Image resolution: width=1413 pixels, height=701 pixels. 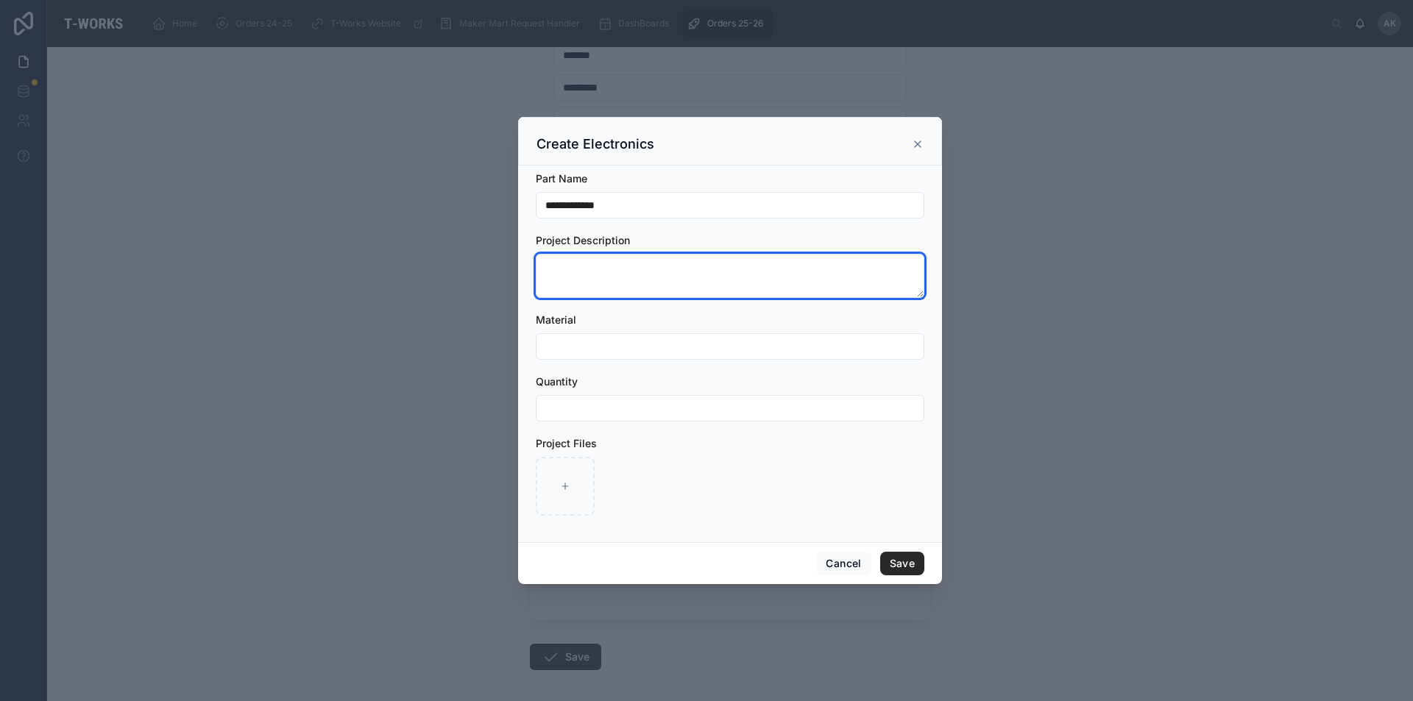 What do you see at coordinates (566, 443) in the screenshot?
I see `span: Project Files` at bounding box center [566, 443].